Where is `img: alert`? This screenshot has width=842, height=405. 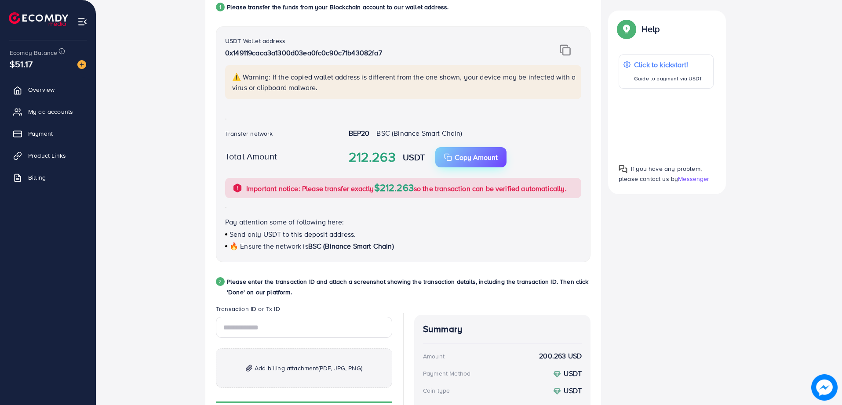 img: alert is located at coordinates (237, 188).